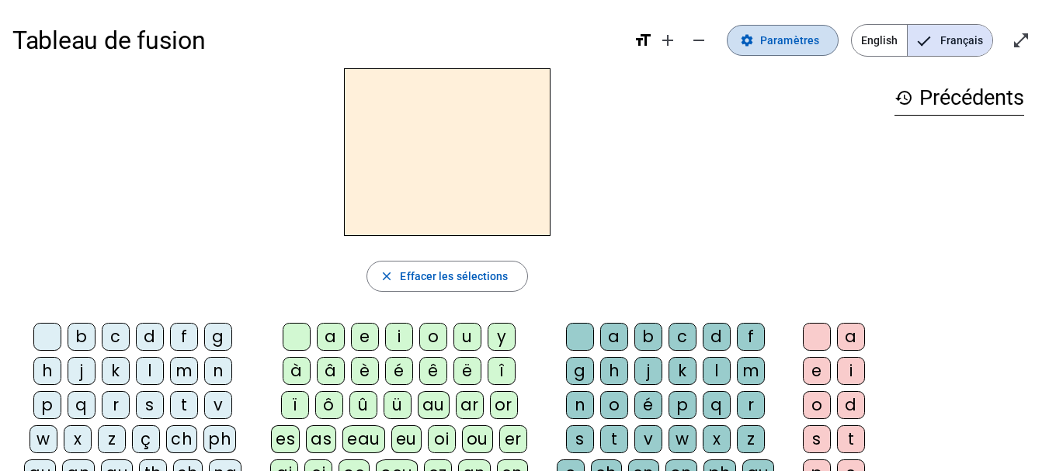  I want to click on button: Effacer les sélections, so click(447, 276).